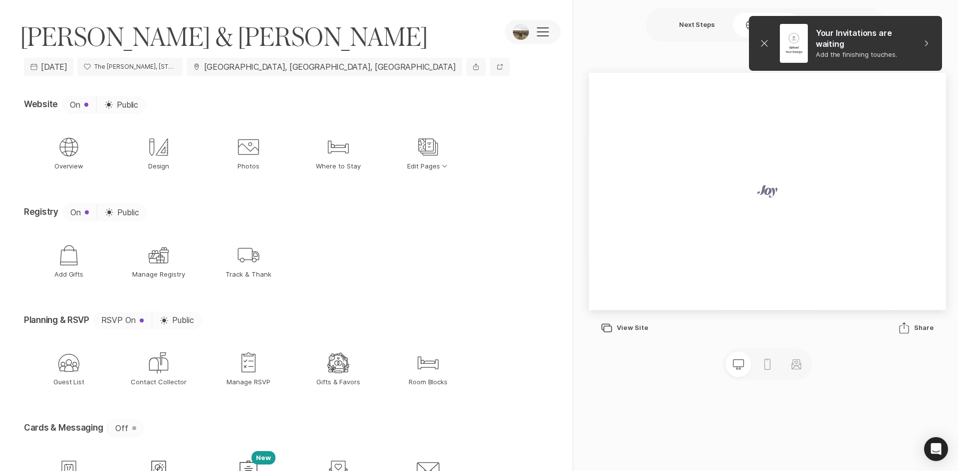  What do you see at coordinates (259, 146) in the screenshot?
I see `p: RSVP` at bounding box center [259, 146].